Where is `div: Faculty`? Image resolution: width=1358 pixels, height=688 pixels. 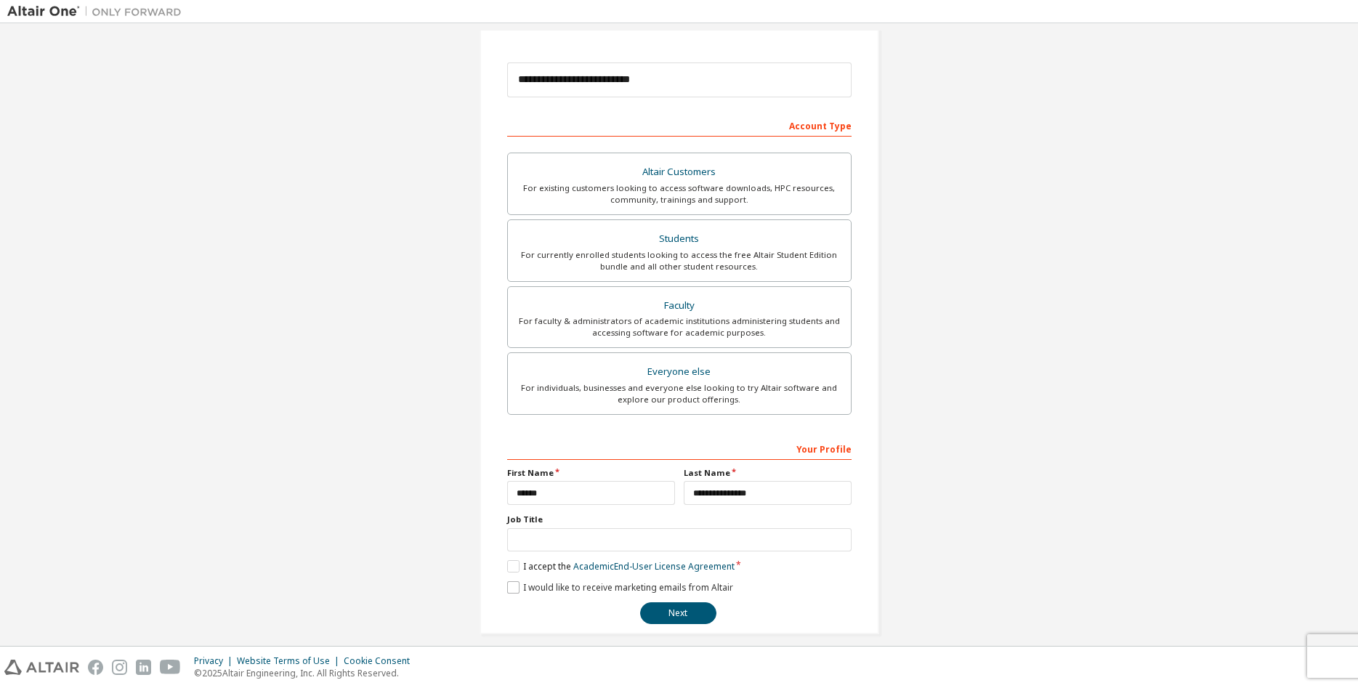 div: Faculty is located at coordinates (679, 306).